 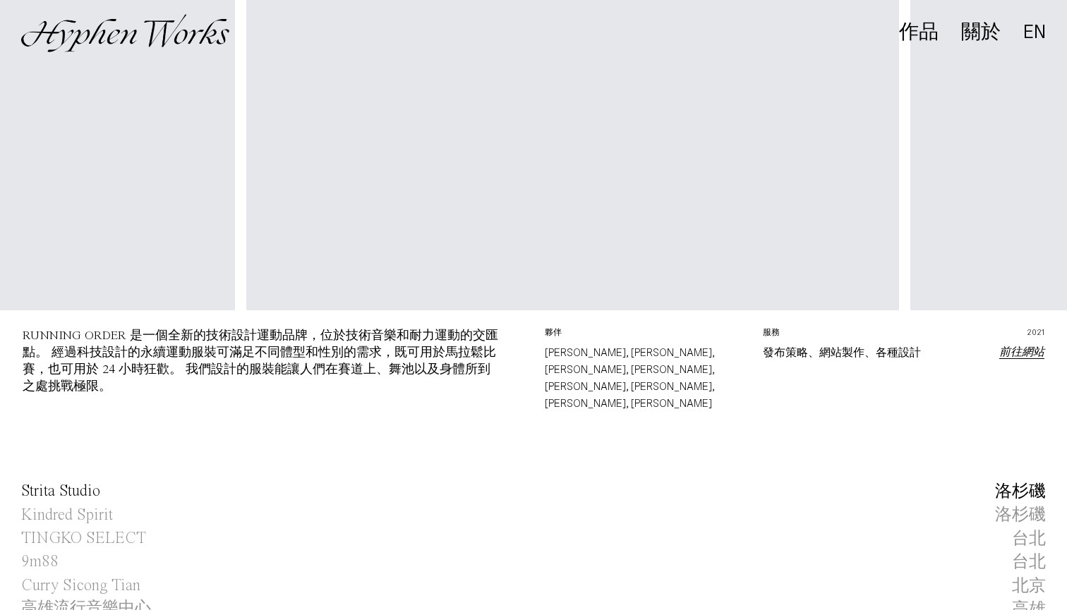 I want to click on a: 關於, so click(x=981, y=33).